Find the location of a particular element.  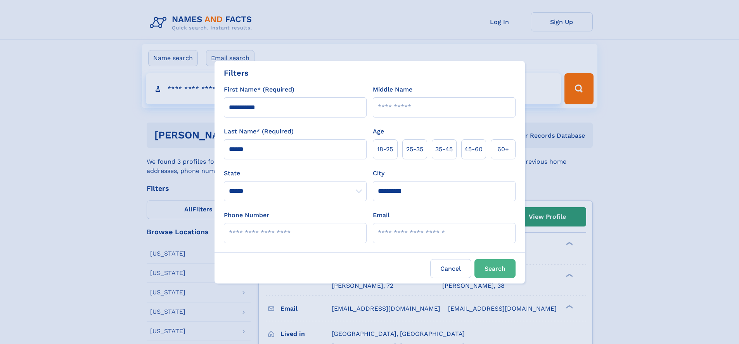

label: Phone Number is located at coordinates (246, 215).